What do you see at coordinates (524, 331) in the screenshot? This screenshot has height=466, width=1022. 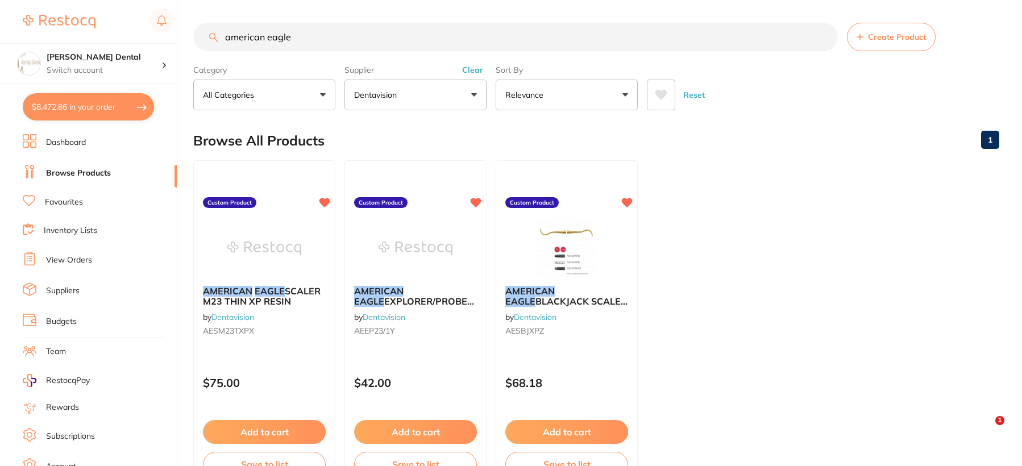 I see `span: AESBJXPZ` at bounding box center [524, 331].